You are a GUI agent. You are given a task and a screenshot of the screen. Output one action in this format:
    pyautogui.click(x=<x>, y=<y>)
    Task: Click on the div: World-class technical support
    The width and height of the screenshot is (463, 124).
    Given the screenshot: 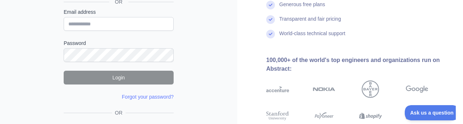 What is the action you would take?
    pyautogui.click(x=312, y=37)
    